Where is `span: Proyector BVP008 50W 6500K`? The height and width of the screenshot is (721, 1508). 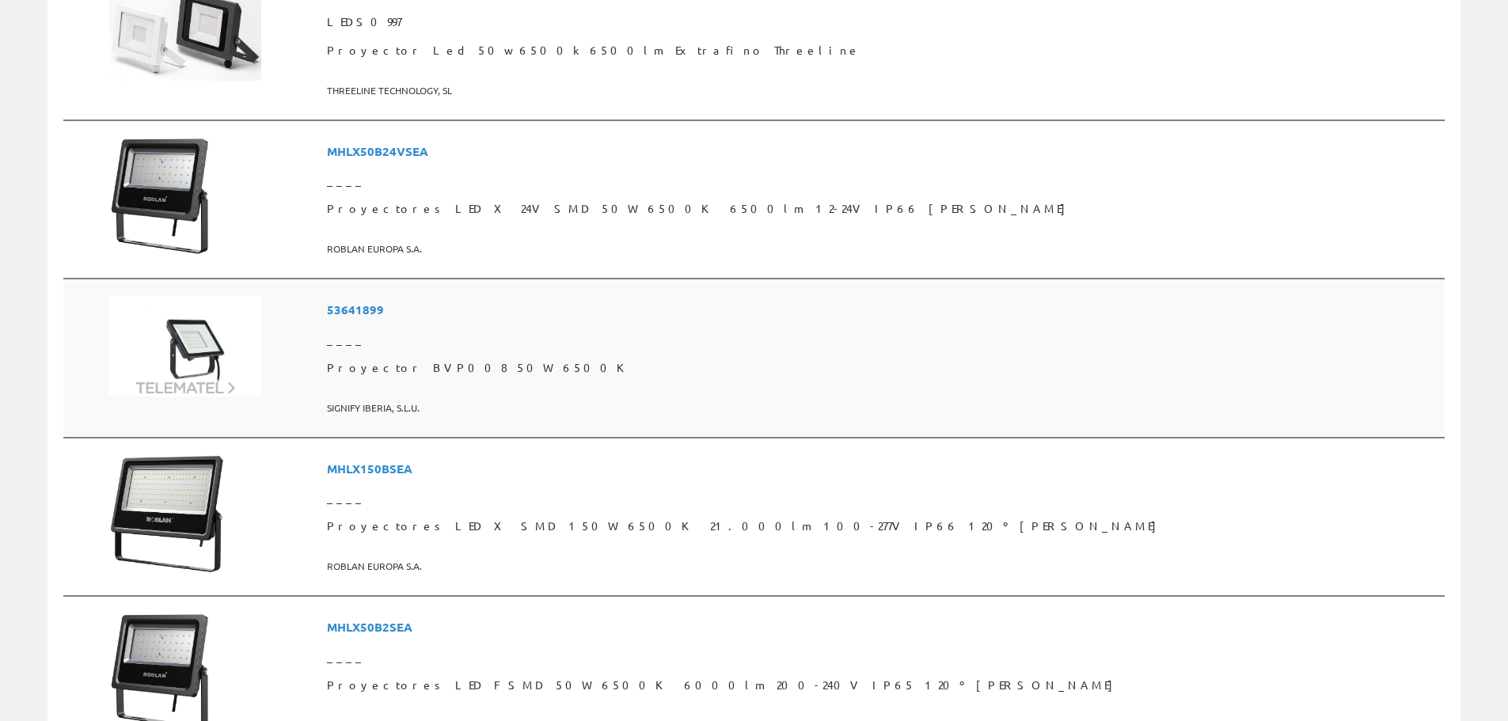
span: Proyector BVP008 50W 6500K is located at coordinates (883, 368).